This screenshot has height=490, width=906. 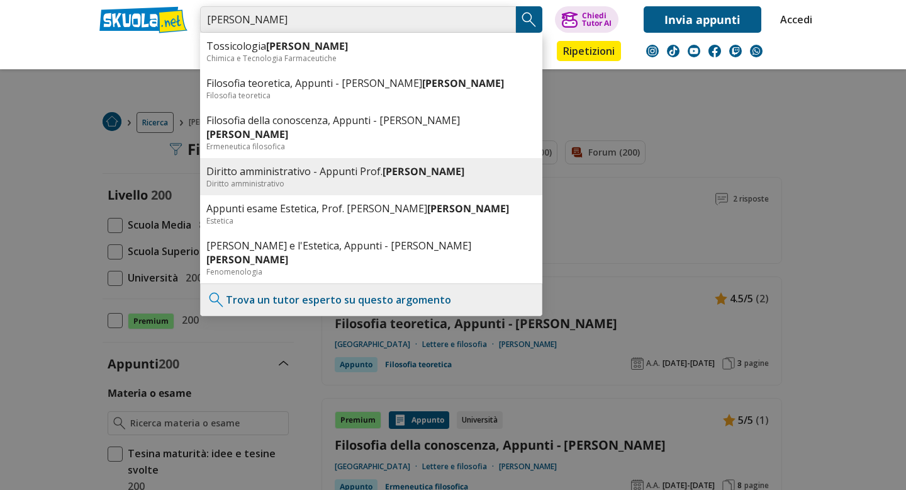 What do you see at coordinates (529, 20) in the screenshot?
I see `button: Search Button` at bounding box center [529, 20].